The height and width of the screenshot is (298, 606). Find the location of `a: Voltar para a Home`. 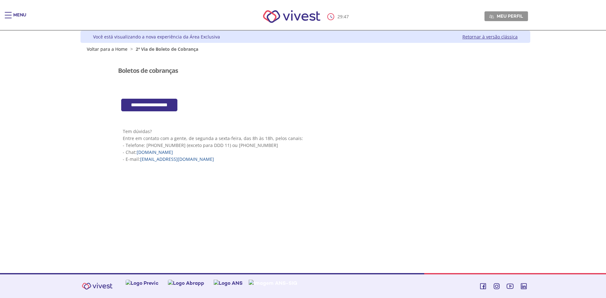

a: Voltar para a Home is located at coordinates (107, 49).